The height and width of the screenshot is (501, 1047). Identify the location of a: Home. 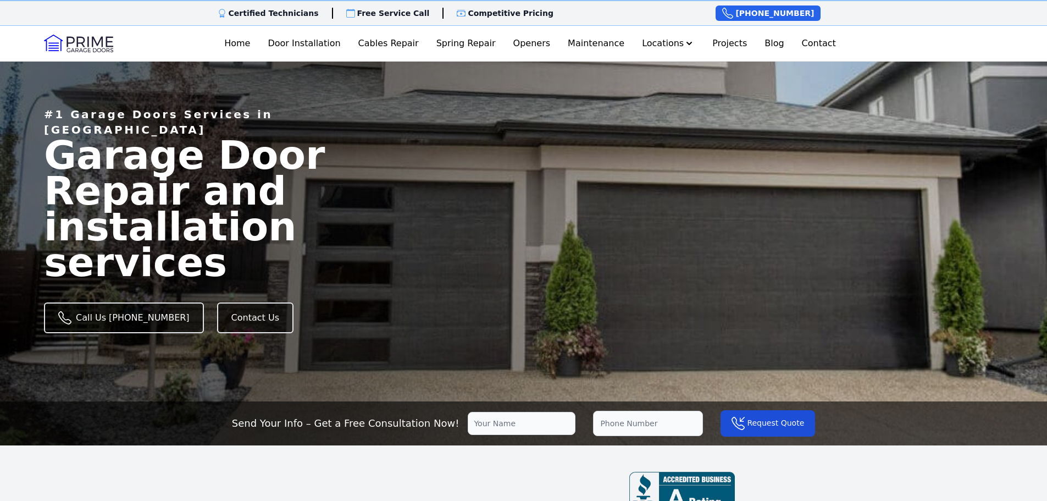
(237, 43).